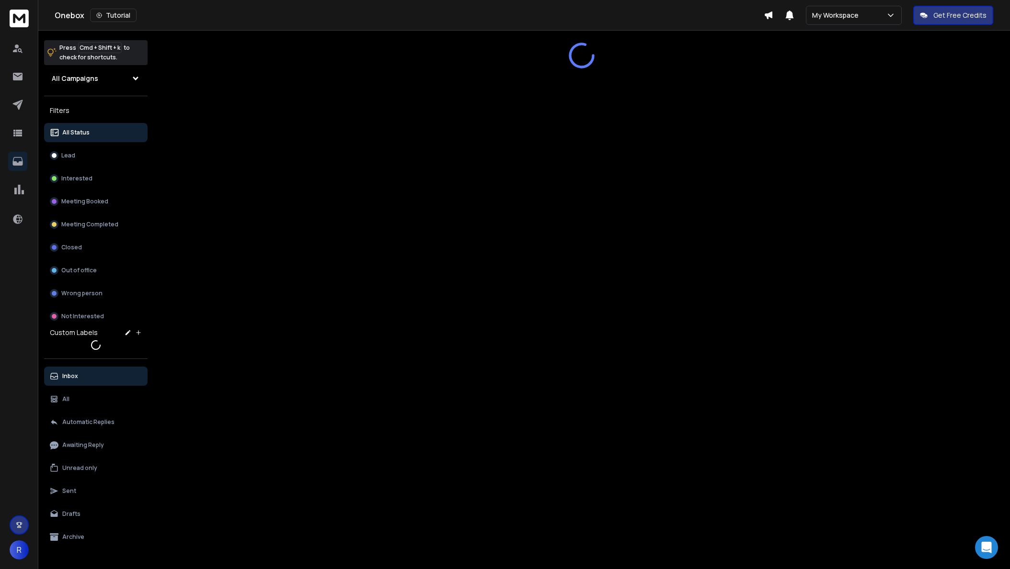  Describe the element at coordinates (19, 550) in the screenshot. I see `span: R` at that location.